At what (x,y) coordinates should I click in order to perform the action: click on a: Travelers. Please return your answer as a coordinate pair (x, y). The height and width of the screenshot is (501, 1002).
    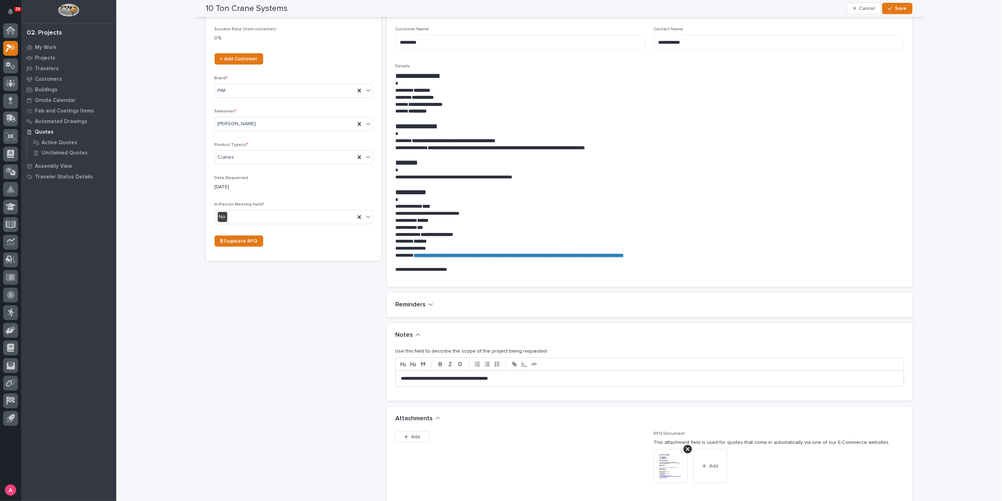
    Looking at the image, I should click on (69, 68).